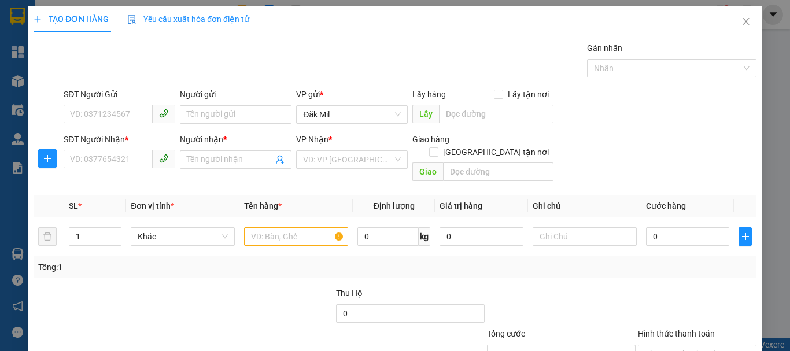 The width and height of the screenshot is (790, 351). What do you see at coordinates (746, 21) in the screenshot?
I see `span: close` at bounding box center [746, 21].